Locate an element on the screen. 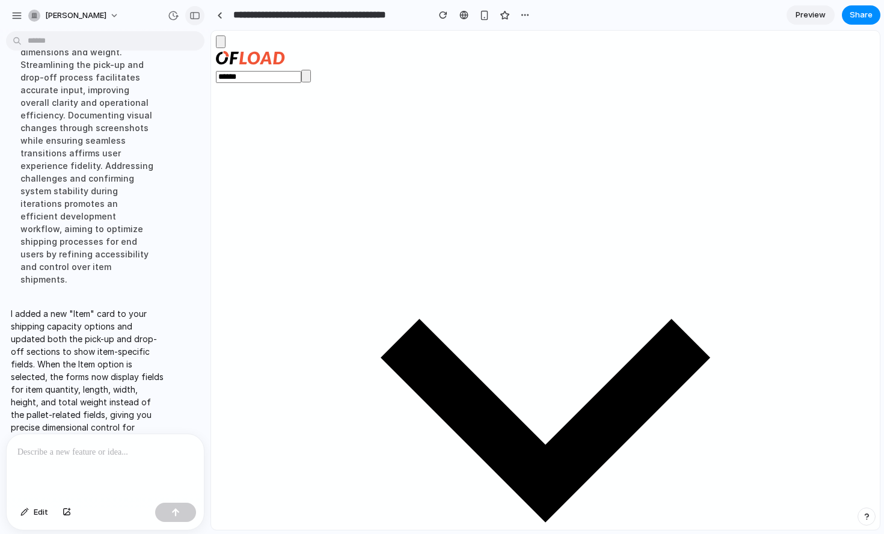  span: Share is located at coordinates (861, 15).